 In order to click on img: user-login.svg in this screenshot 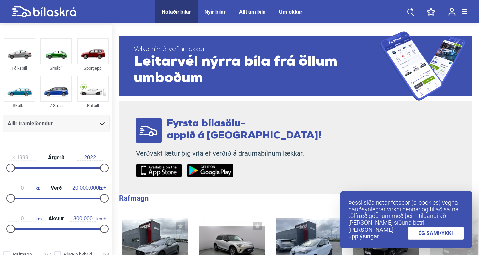, I will do `click(452, 12)`.